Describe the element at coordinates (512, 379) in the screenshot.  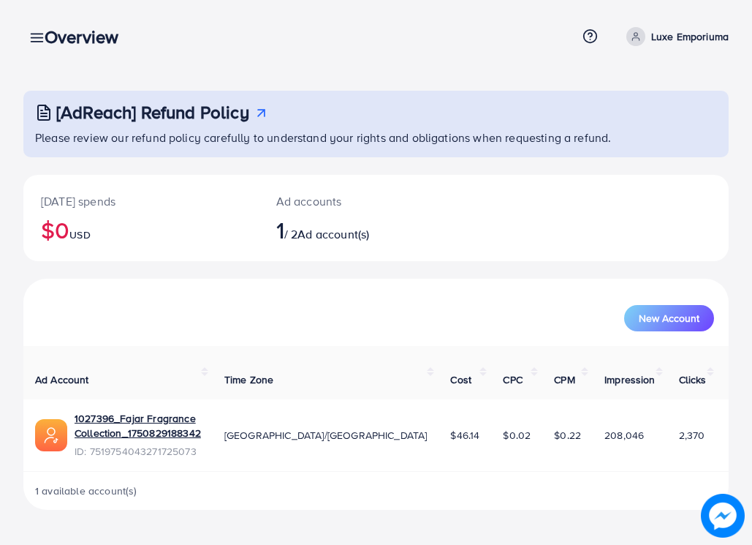
I see `span: CPC` at that location.